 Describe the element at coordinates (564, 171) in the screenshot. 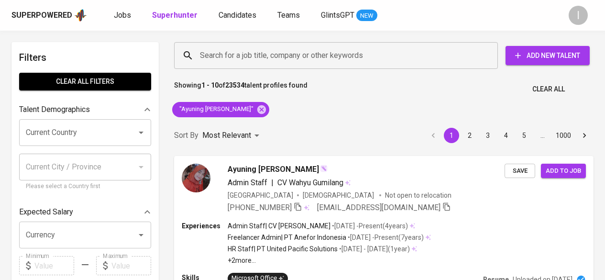

I see `span: Add to job` at that location.